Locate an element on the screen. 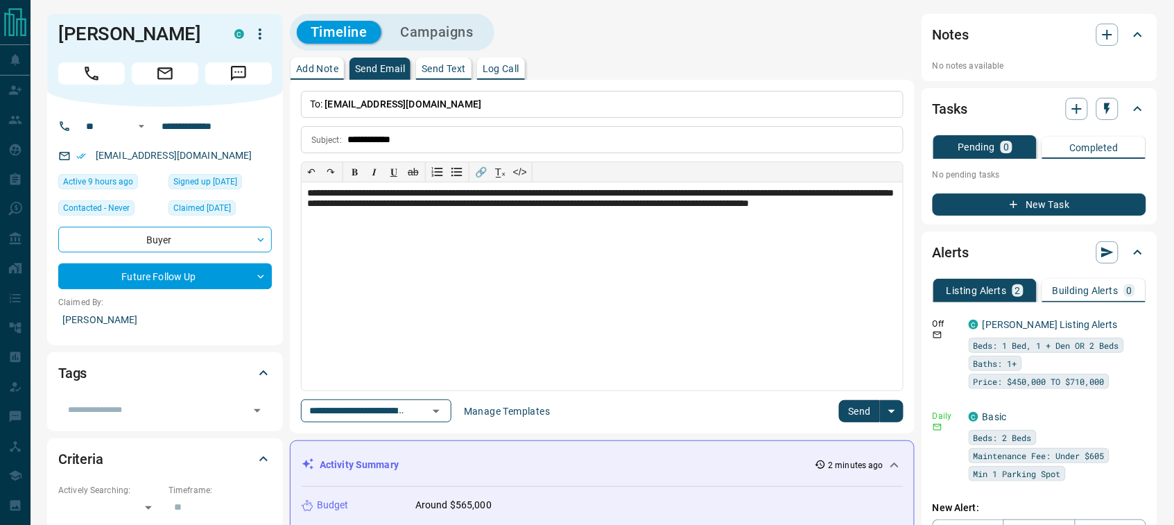 The image size is (1174, 525). p: Actively Searching: is located at coordinates (110, 490).